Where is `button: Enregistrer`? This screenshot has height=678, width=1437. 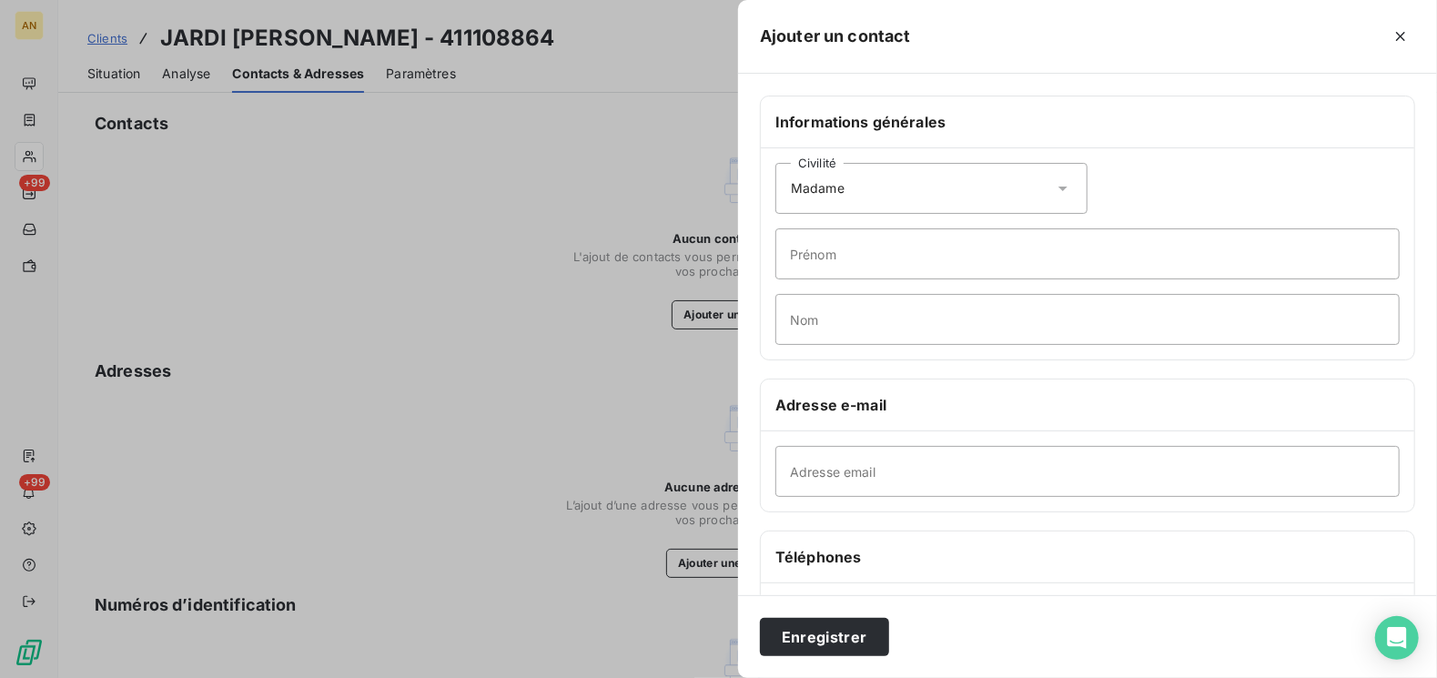 button: Enregistrer is located at coordinates (825, 637).